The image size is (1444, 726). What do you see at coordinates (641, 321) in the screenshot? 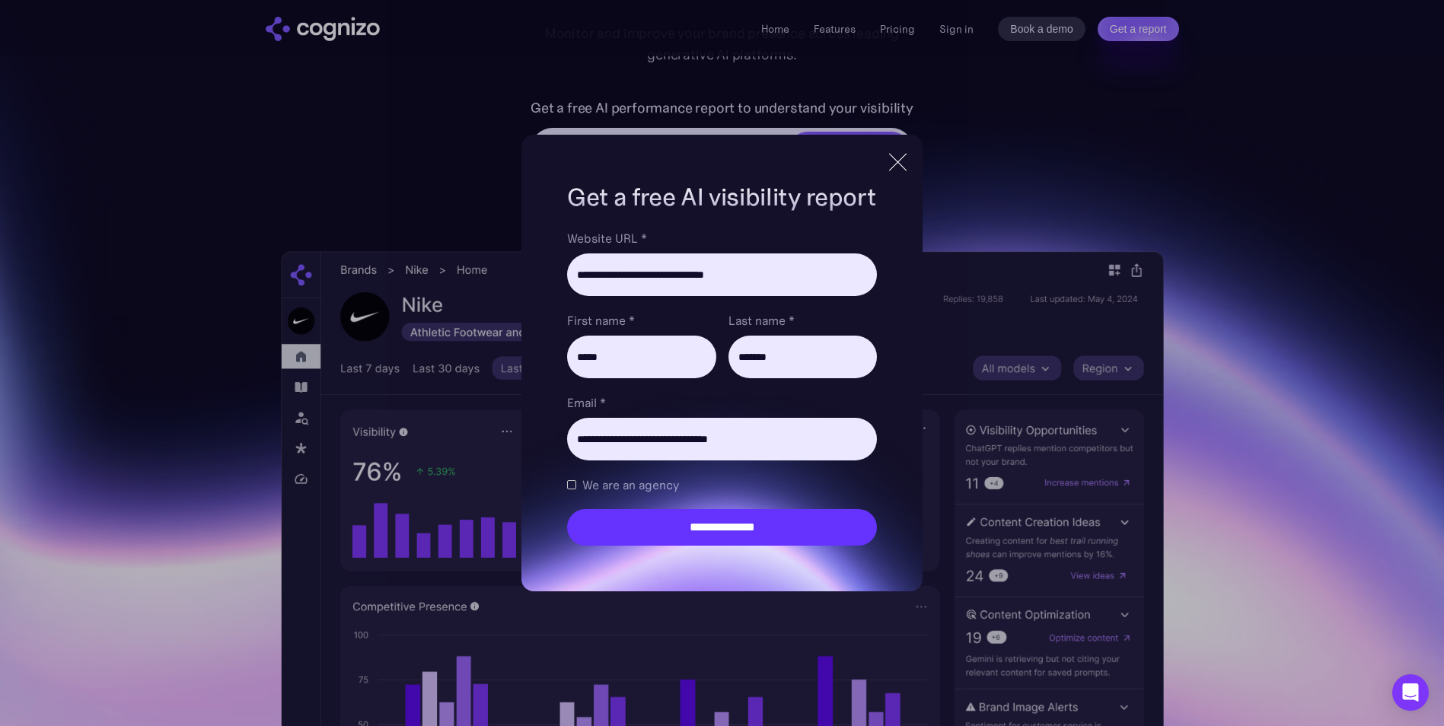
I see `label: First name *` at bounding box center [641, 321].